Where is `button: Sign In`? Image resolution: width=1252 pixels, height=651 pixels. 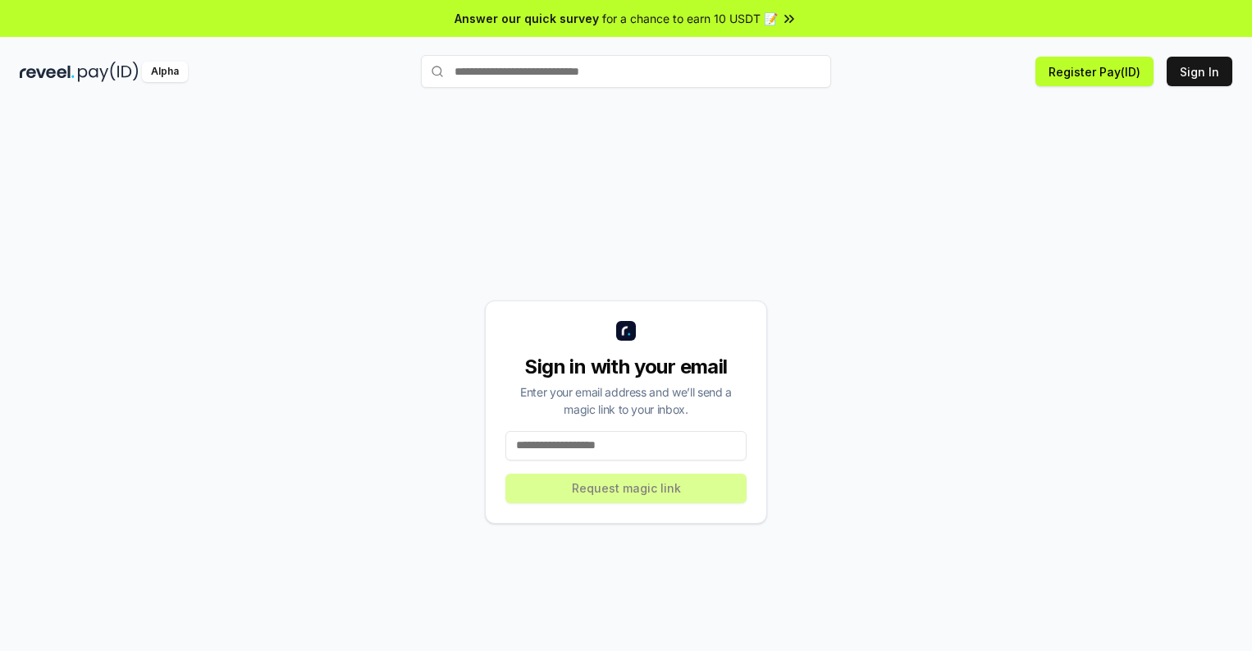 button: Sign In is located at coordinates (1200, 71).